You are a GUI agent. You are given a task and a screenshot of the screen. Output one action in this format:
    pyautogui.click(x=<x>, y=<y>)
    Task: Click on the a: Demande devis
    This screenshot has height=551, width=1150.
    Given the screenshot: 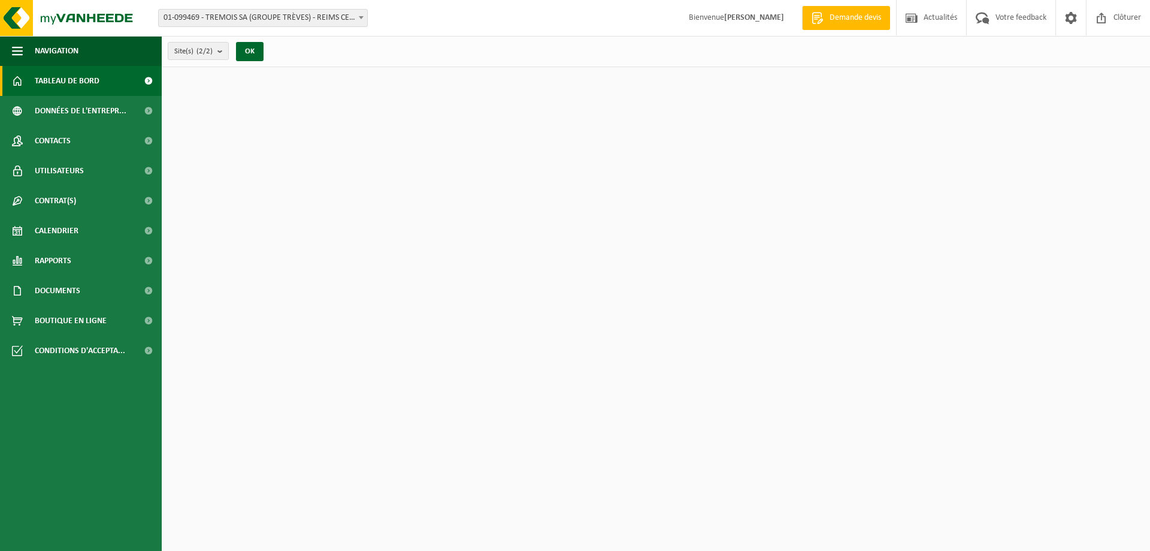 What is the action you would take?
    pyautogui.click(x=846, y=18)
    